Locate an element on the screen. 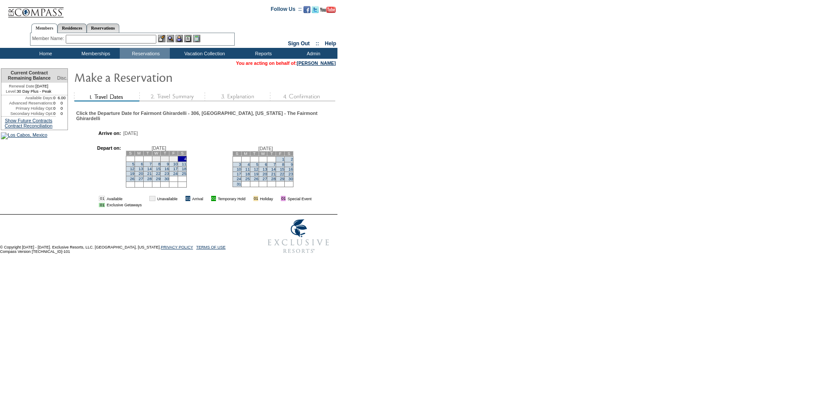  td: Secondary Holiday Opt: is located at coordinates (27, 114).